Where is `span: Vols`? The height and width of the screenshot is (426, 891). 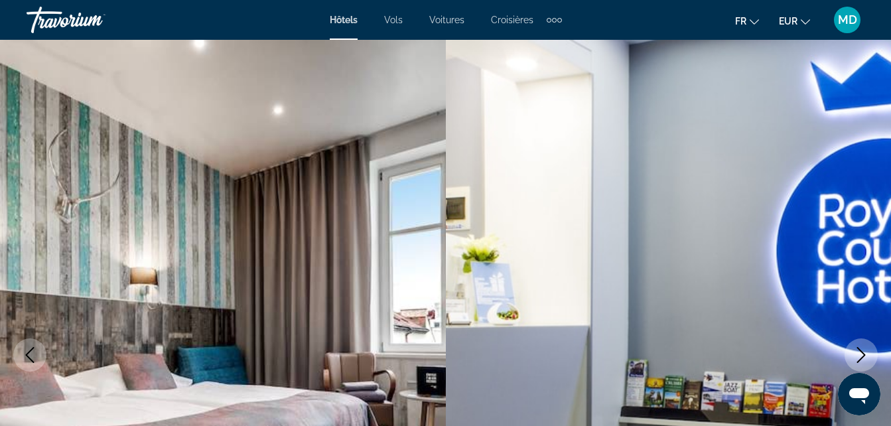 span: Vols is located at coordinates (393, 20).